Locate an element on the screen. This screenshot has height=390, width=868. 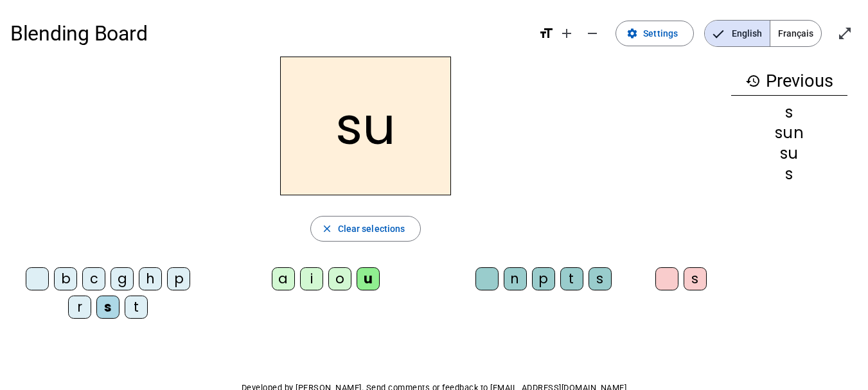
div: i is located at coordinates (312, 279).